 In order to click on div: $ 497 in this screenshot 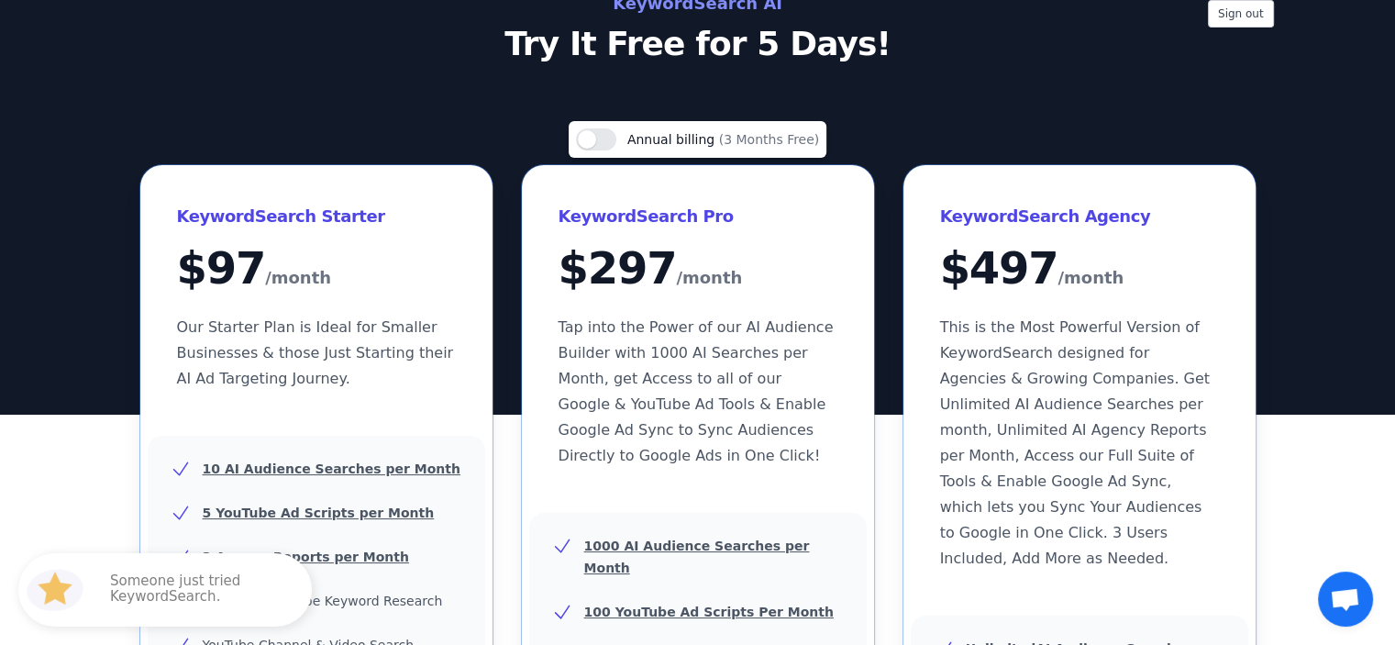, I will do `click(1079, 269)`.